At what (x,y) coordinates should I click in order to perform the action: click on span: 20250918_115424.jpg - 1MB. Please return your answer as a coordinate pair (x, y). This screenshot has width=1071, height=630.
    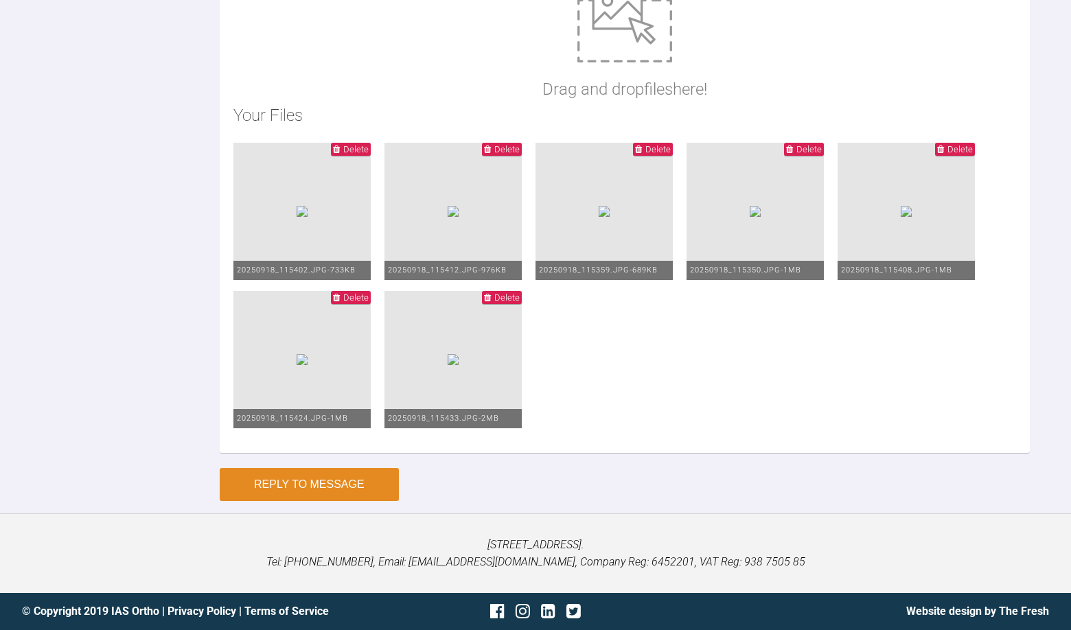
    Looking at the image, I should click on (292, 418).